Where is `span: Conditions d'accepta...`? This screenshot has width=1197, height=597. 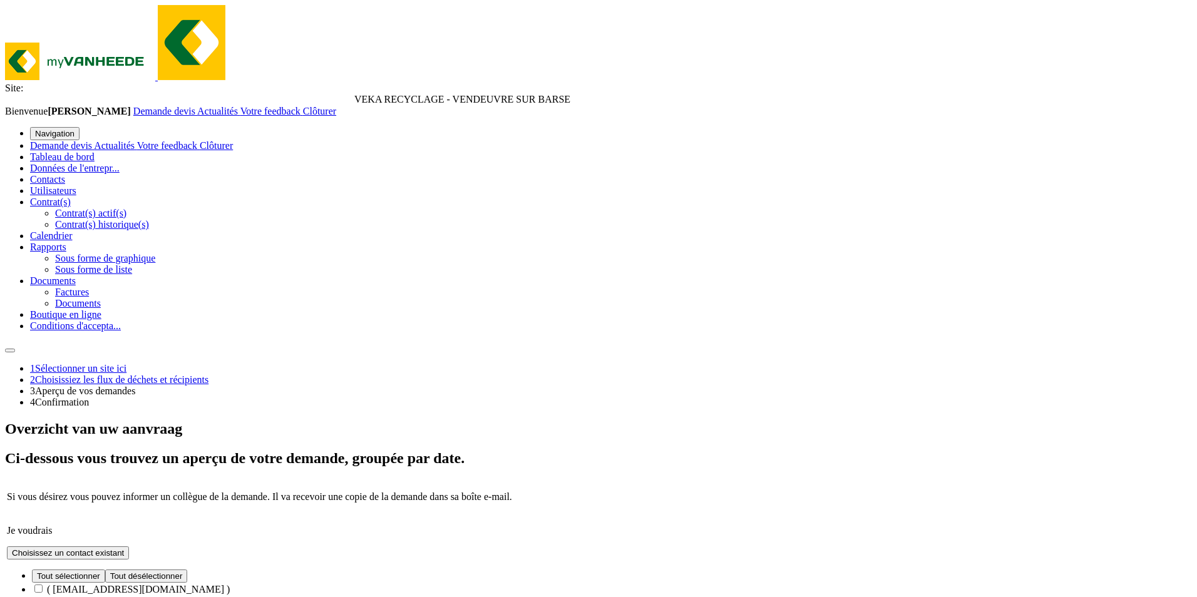 span: Conditions d'accepta... is located at coordinates (75, 326).